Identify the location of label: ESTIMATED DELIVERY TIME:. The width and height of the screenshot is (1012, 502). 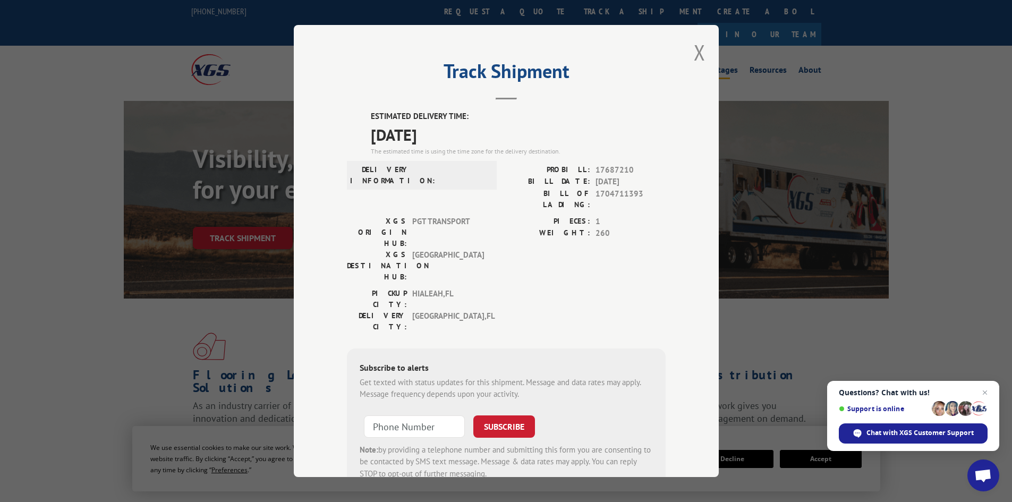
(518, 116).